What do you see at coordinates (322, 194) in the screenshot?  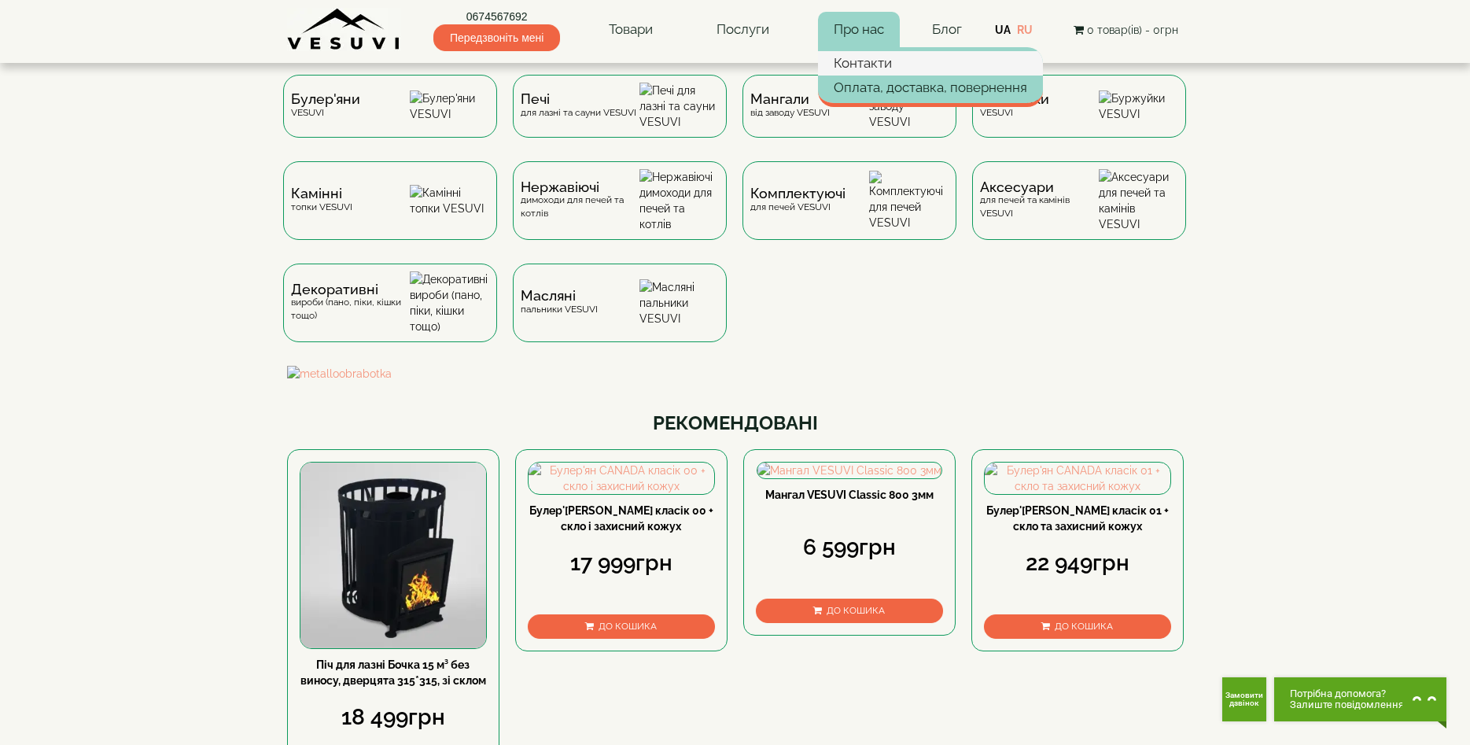 I see `span: Камінні` at bounding box center [322, 194].